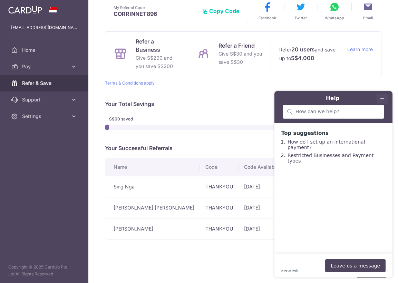  What do you see at coordinates (86, 180) in the screenshot?
I see `button: Leave us a message` at bounding box center [86, 180].